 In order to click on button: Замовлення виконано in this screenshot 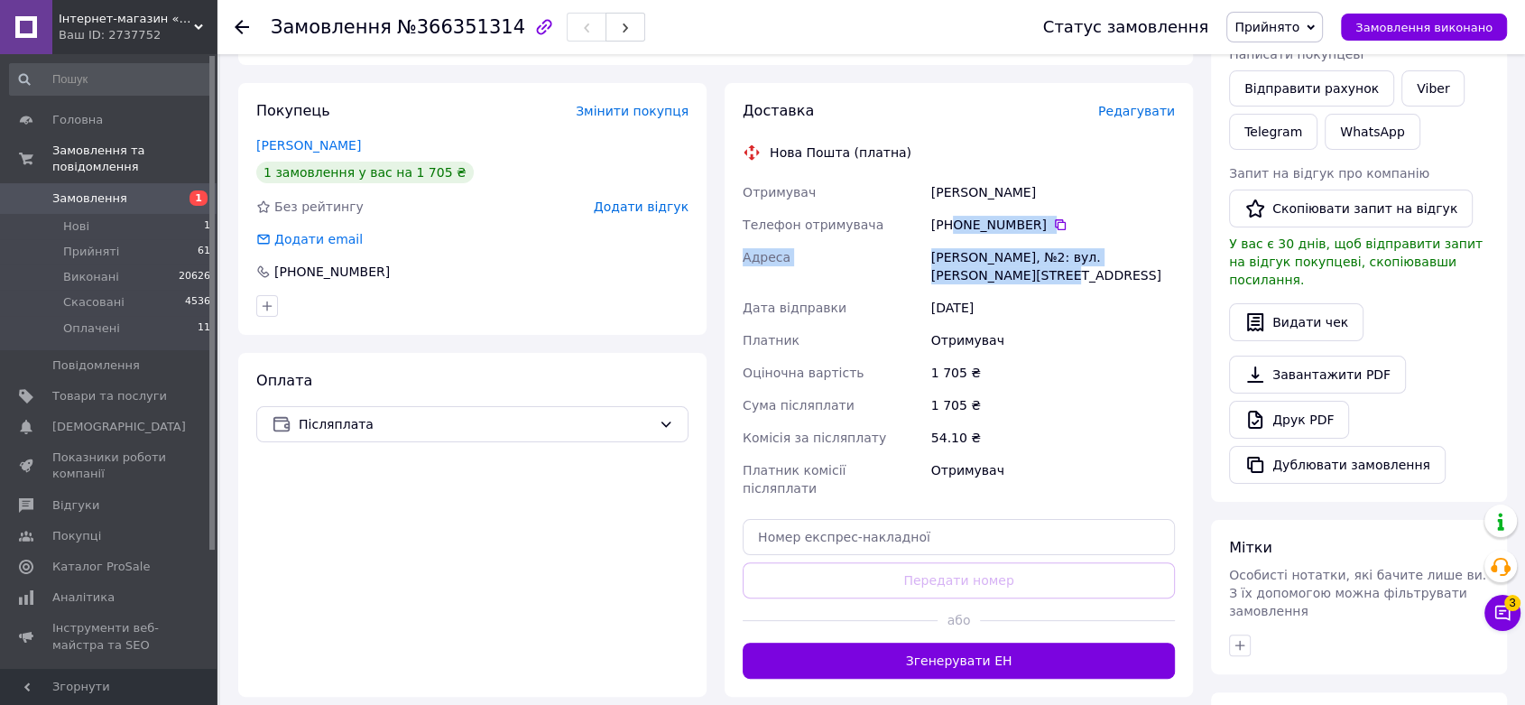, I will do `click(1424, 27)`.